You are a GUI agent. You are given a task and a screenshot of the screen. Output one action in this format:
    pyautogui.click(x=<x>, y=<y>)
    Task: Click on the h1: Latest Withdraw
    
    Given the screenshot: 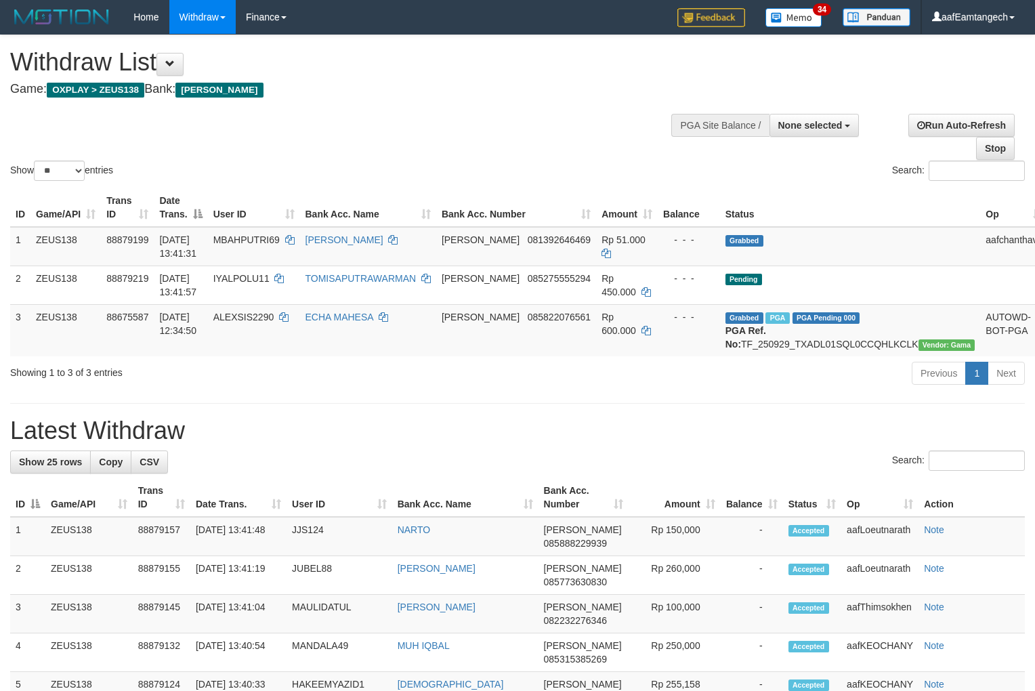 What is the action you would take?
    pyautogui.click(x=518, y=431)
    